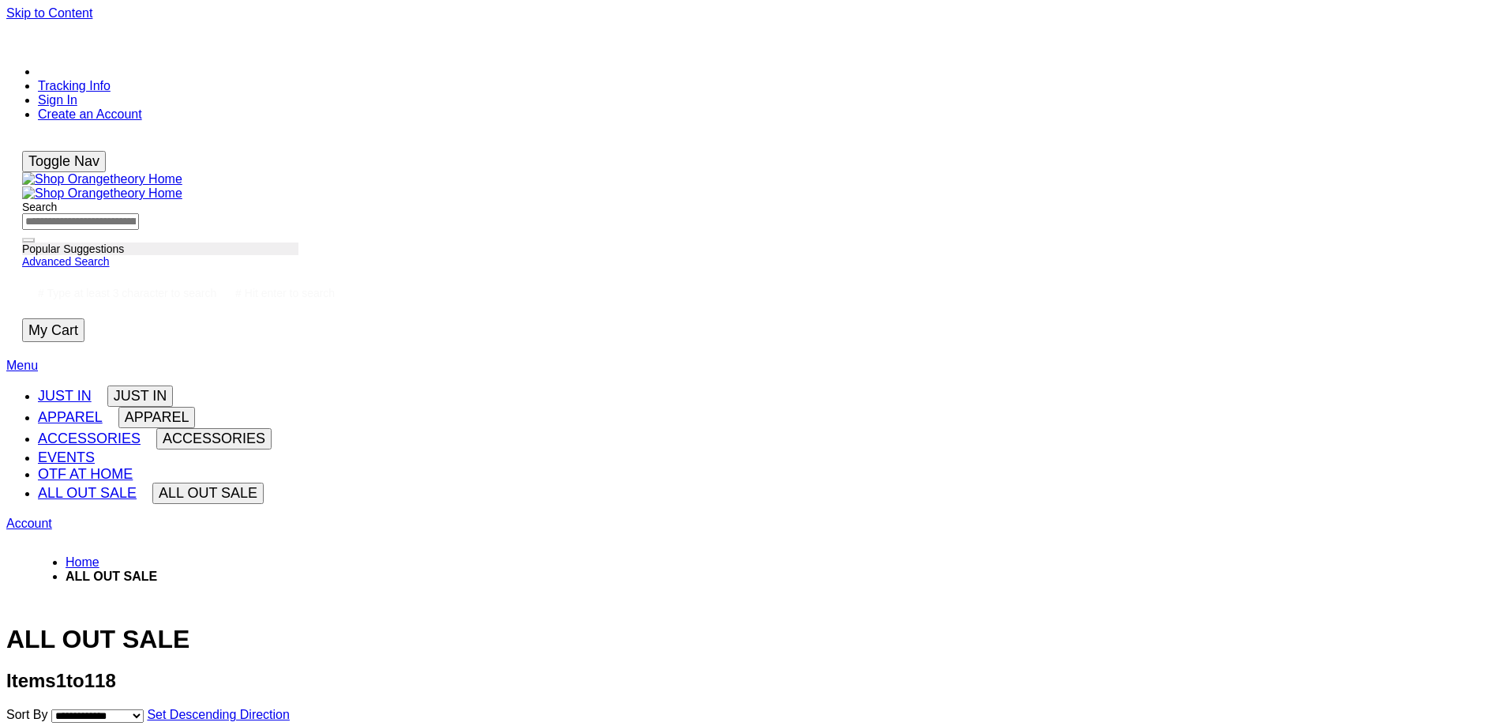 The width and height of the screenshot is (1504, 726). Describe the element at coordinates (82, 561) in the screenshot. I see `a: Home` at that location.